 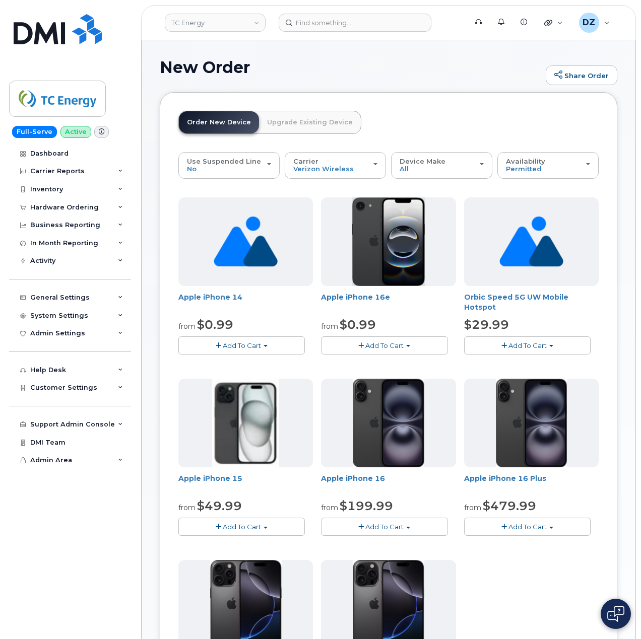 What do you see at coordinates (350, 67) in the screenshot?
I see `h1: New Order` at bounding box center [350, 67].